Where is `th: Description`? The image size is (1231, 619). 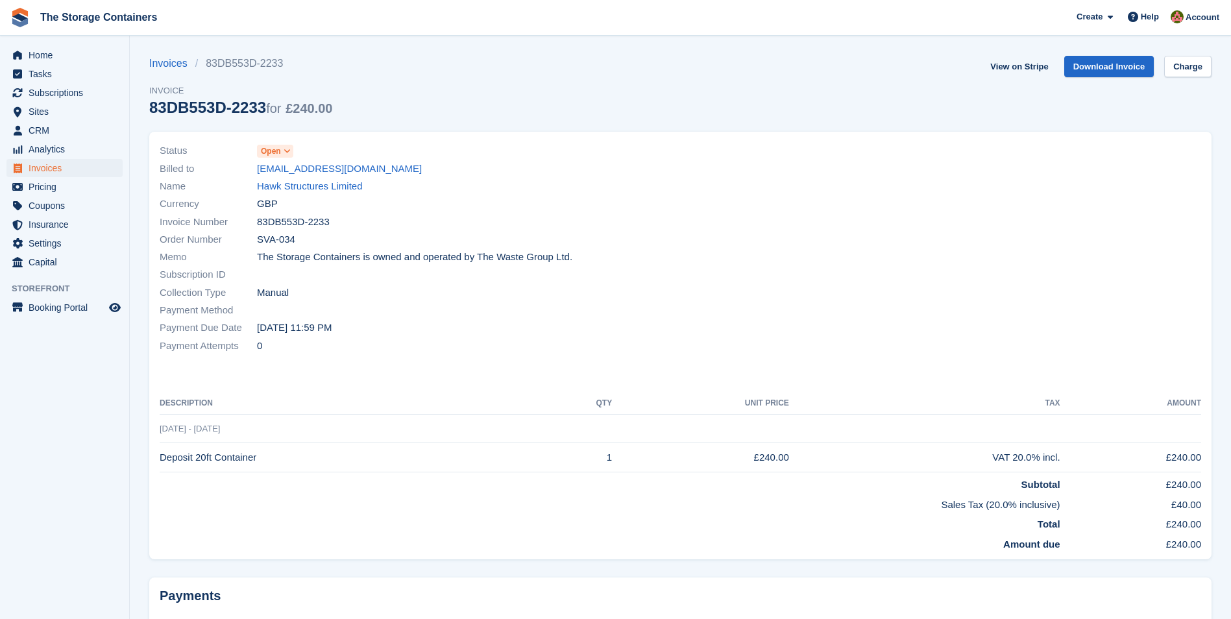 th: Description is located at coordinates (354, 404).